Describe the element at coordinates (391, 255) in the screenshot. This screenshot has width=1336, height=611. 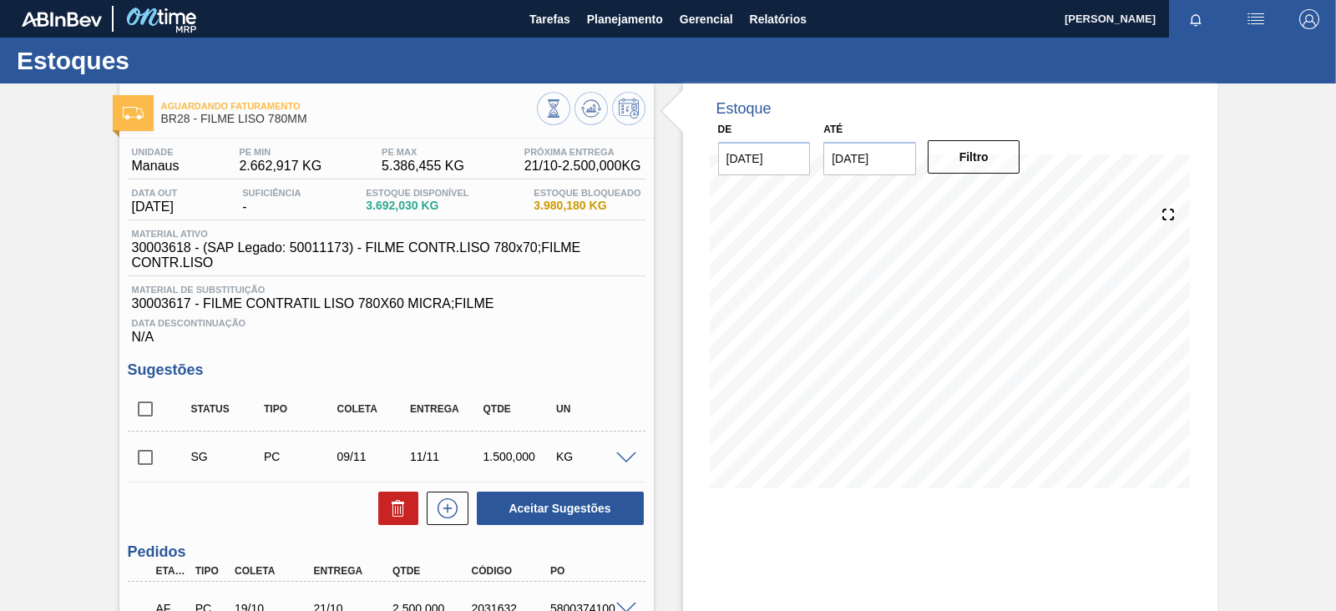
I see `span: 30003618 - (SAP Legado: 50011173) - FILME CONTR.LISO 780x70;FILME CONTR.LISO` at that location.